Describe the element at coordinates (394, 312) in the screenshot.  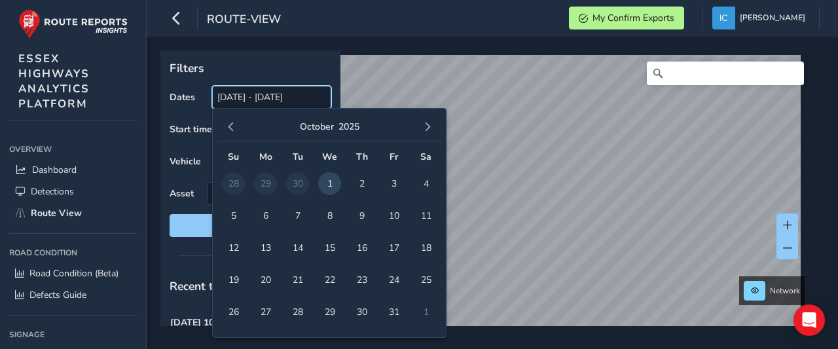
I see `span: 31` at that location.